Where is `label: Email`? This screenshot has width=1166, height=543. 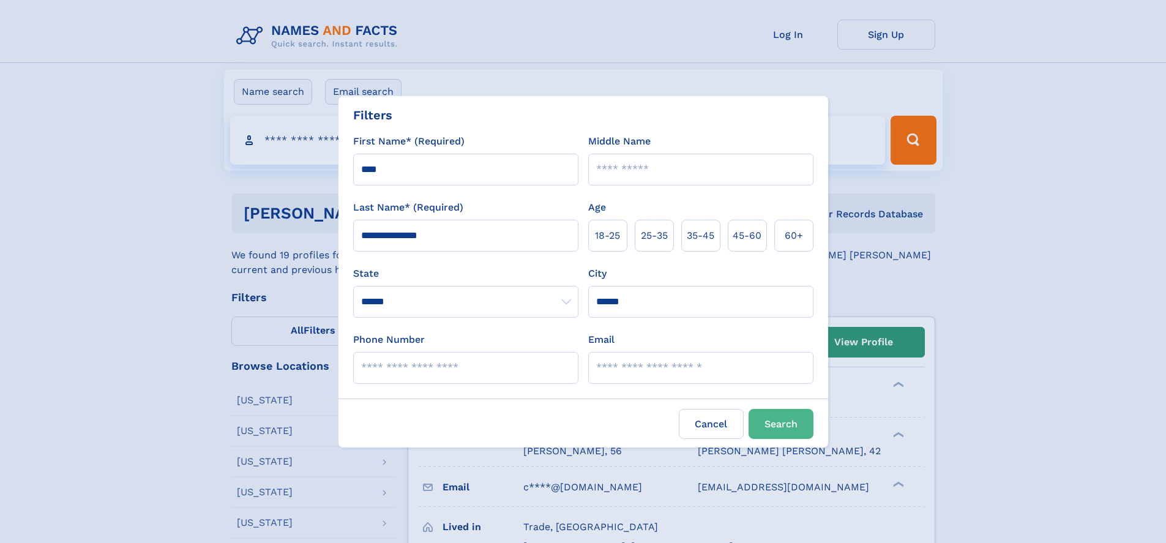 label: Email is located at coordinates (601, 340).